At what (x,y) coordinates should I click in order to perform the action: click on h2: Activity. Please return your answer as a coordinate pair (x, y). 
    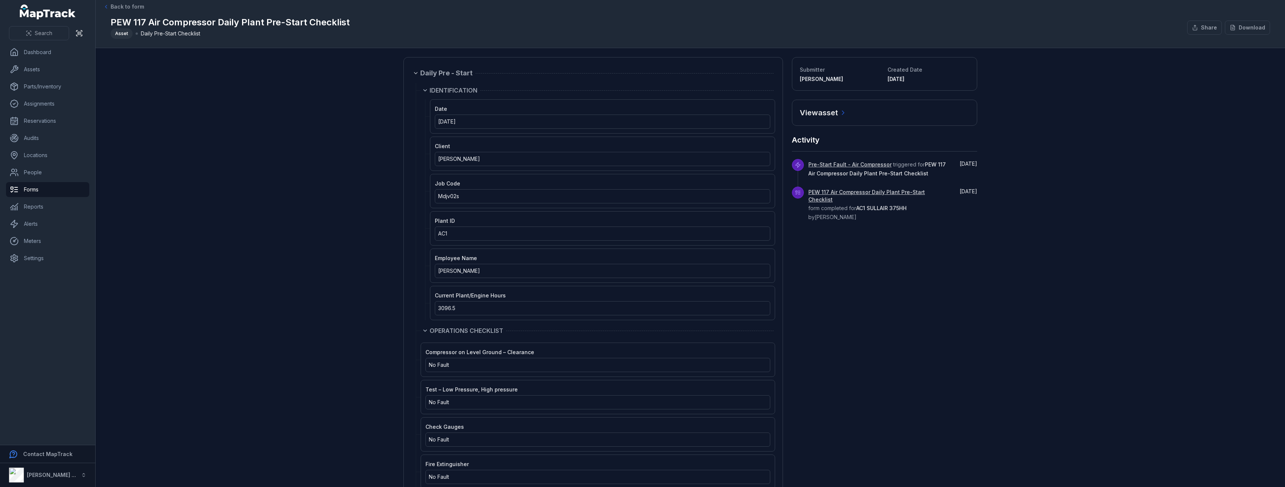
    Looking at the image, I should click on (806, 140).